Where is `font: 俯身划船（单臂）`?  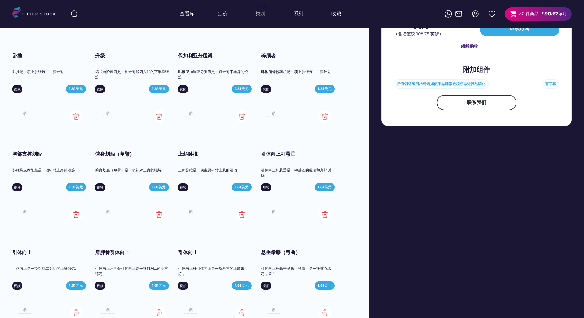
font: 俯身划船（单臂） is located at coordinates (115, 154).